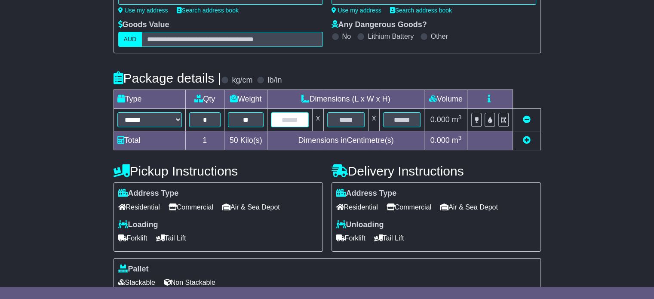 The width and height of the screenshot is (654, 299). What do you see at coordinates (138, 225) in the screenshot?
I see `label: Loading` at bounding box center [138, 225].